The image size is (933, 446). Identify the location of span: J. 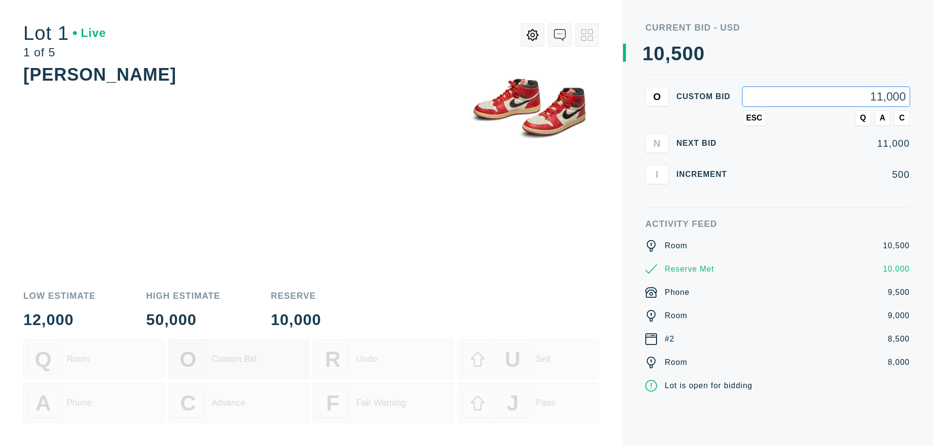
(512, 403).